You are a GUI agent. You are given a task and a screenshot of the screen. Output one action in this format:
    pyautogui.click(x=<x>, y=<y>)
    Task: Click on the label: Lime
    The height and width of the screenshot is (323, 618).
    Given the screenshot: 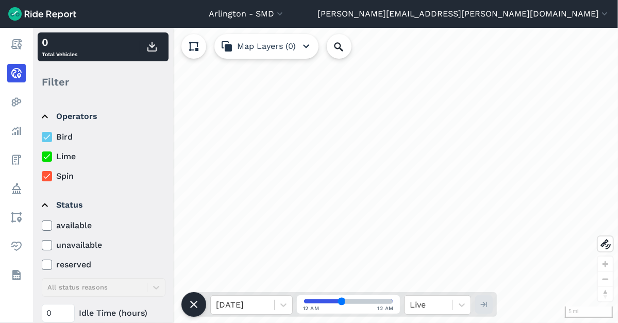 What is the action you would take?
    pyautogui.click(x=104, y=157)
    